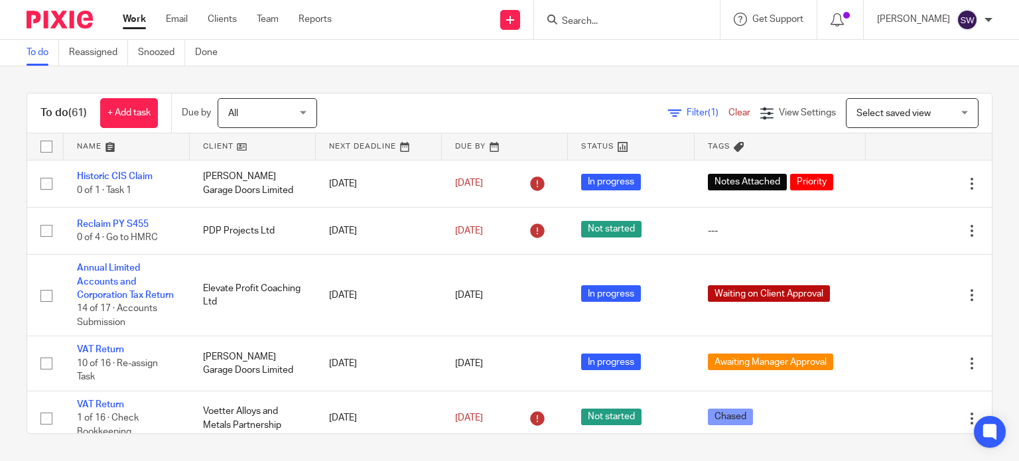  Describe the element at coordinates (196, 113) in the screenshot. I see `p: Due by` at that location.